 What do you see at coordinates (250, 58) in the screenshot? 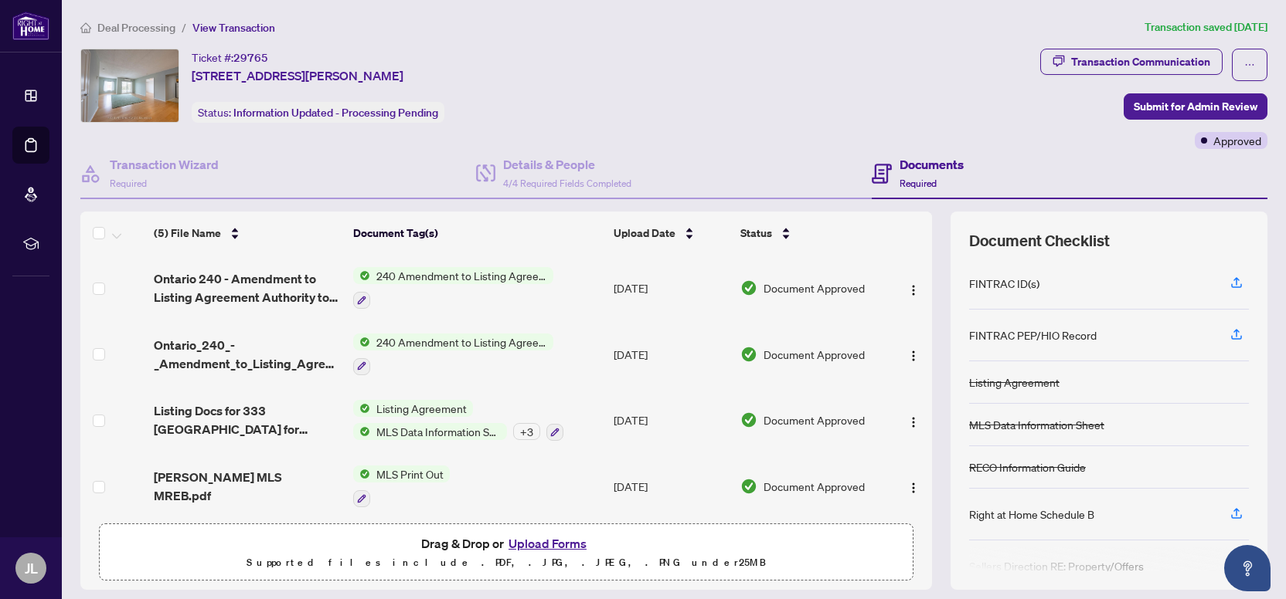
I see `span: 29765` at bounding box center [250, 58].